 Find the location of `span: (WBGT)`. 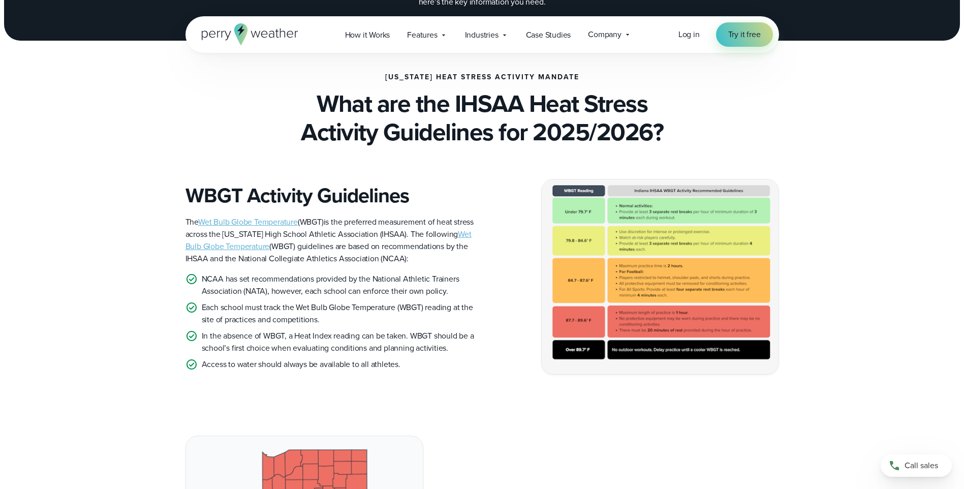

span: (WBGT) is located at coordinates (261, 222).